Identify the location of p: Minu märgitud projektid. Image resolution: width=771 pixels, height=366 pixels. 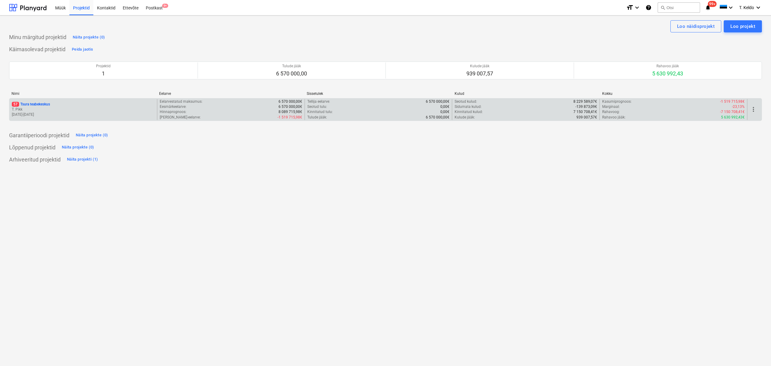
(38, 37).